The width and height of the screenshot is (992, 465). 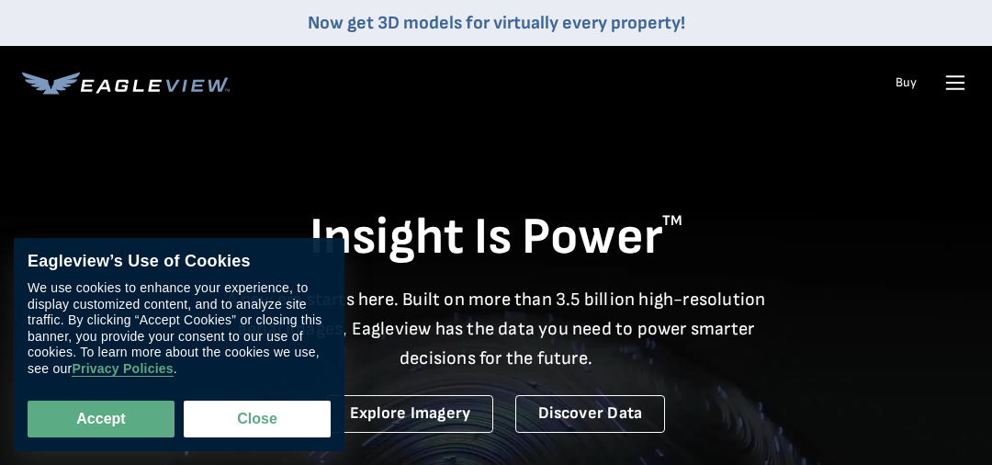 I want to click on div: We use cookies to enhance your experience, to display customized content, and to analyze site tra..., so click(x=179, y=329).